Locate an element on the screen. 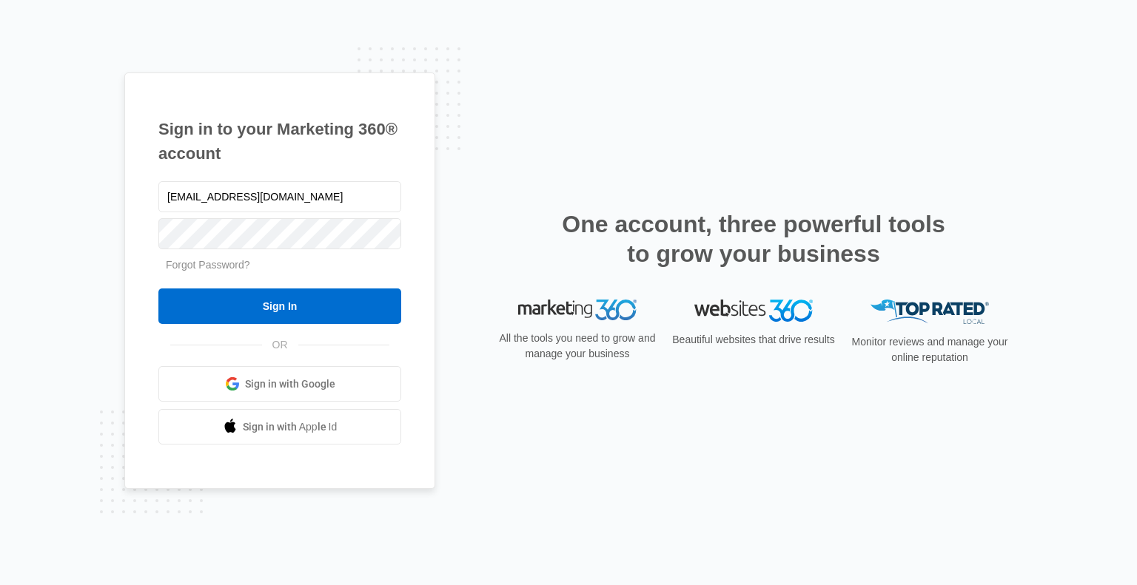 The height and width of the screenshot is (585, 1137). span: Sign in with Google is located at coordinates (290, 384).